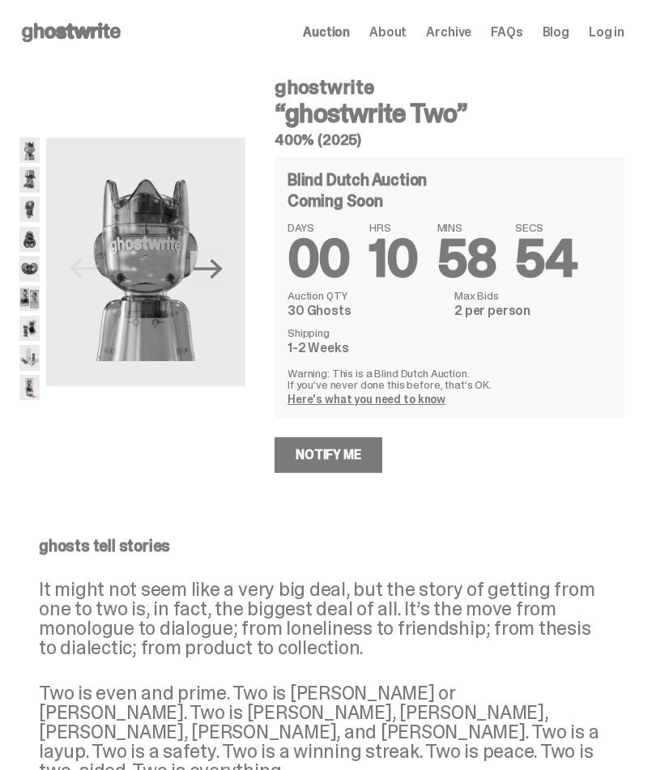 This screenshot has width=656, height=770. What do you see at coordinates (448, 32) in the screenshot?
I see `a: Archive` at bounding box center [448, 32].